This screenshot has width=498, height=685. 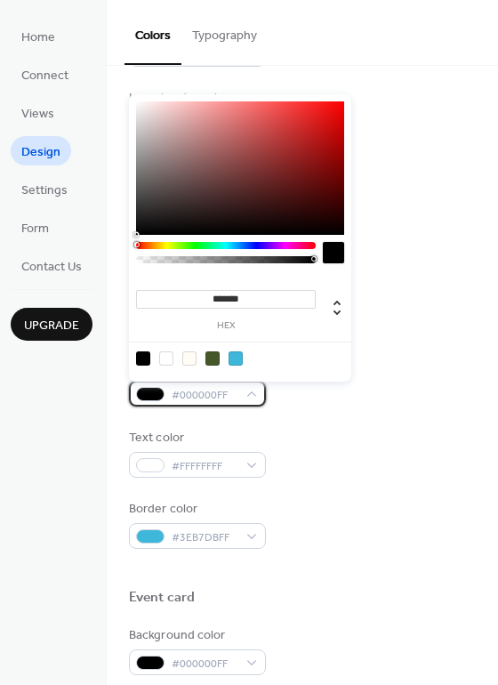 What do you see at coordinates (52, 325) in the screenshot?
I see `span: Upgrade` at bounding box center [52, 325].